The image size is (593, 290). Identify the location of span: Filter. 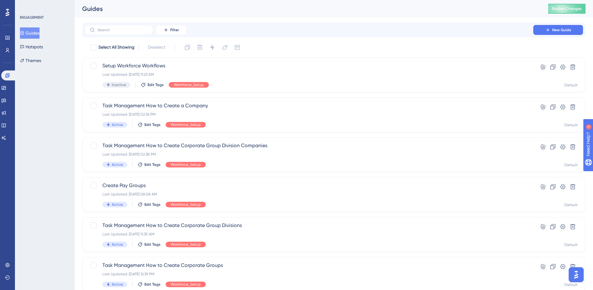
(175, 30).